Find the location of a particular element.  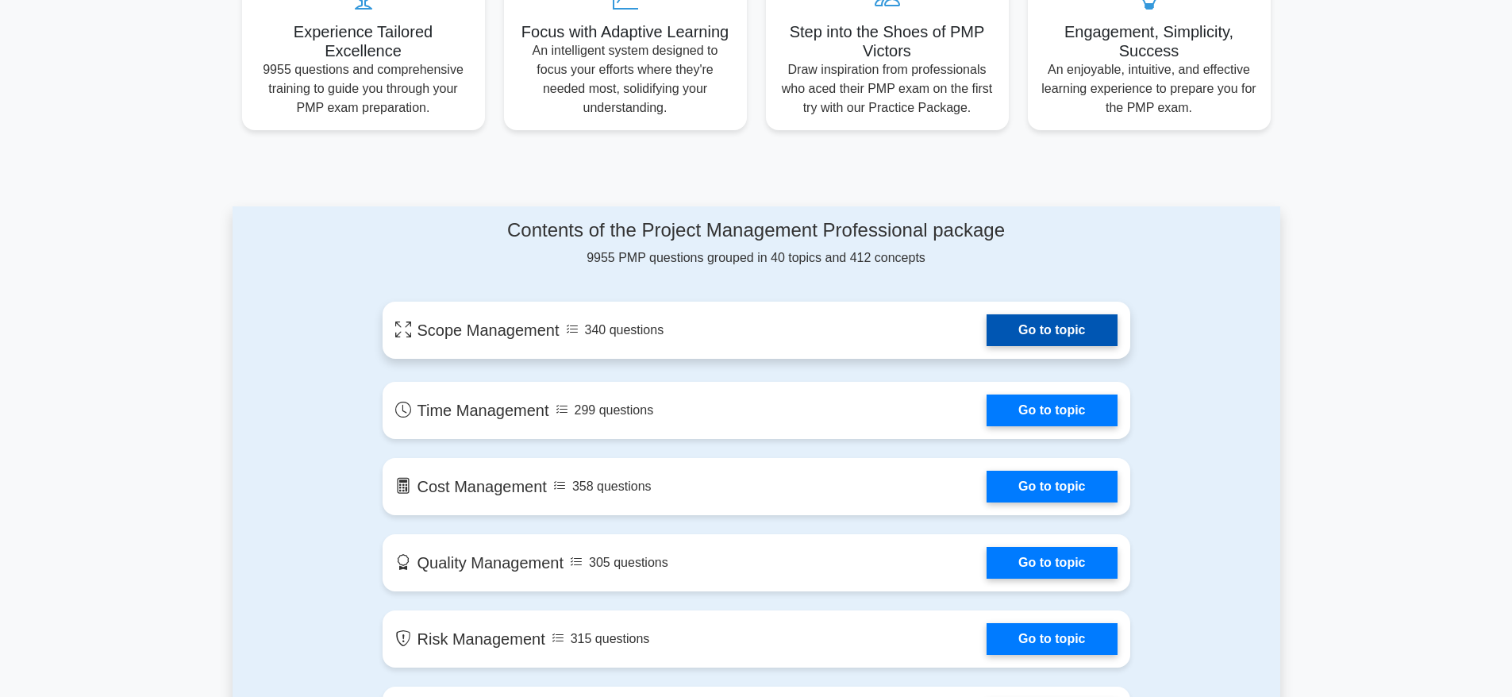

div: 9955 PMP questions grouped in 40 topics and 412 concepts is located at coordinates (756, 243).